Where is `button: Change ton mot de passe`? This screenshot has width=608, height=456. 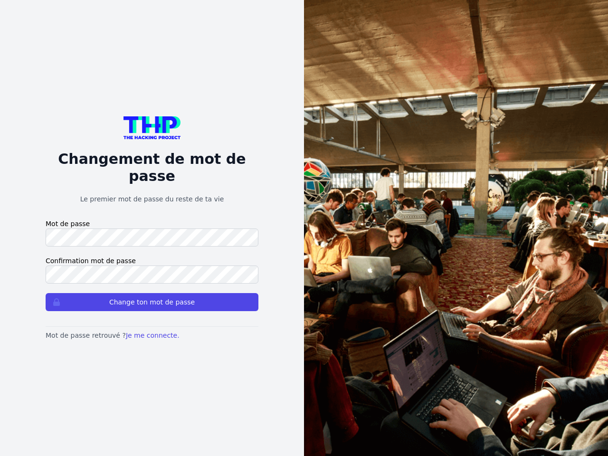 button: Change ton mot de passe is located at coordinates (152, 302).